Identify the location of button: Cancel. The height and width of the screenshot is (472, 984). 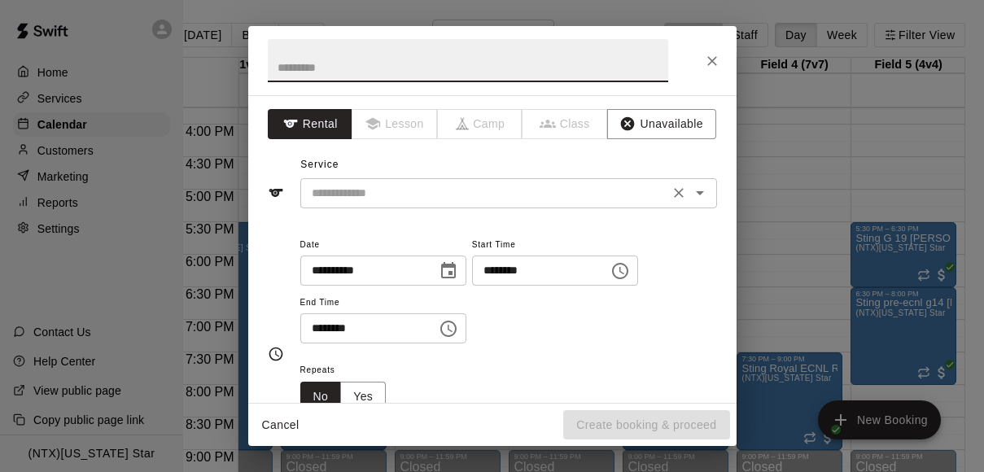
(281, 425).